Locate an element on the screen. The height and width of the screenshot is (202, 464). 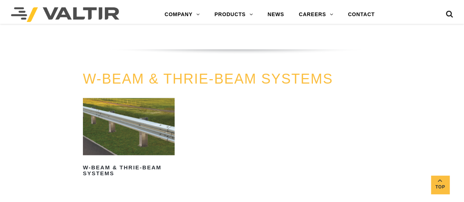
img: Valtir is located at coordinates (65, 15).